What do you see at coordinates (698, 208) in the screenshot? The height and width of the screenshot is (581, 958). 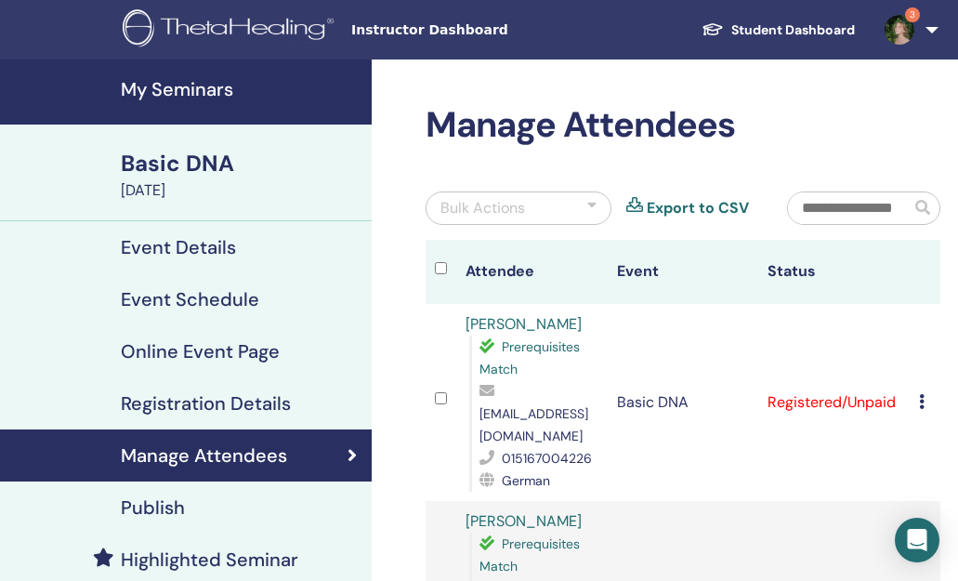 I see `a: Export to CSV` at bounding box center [698, 208].